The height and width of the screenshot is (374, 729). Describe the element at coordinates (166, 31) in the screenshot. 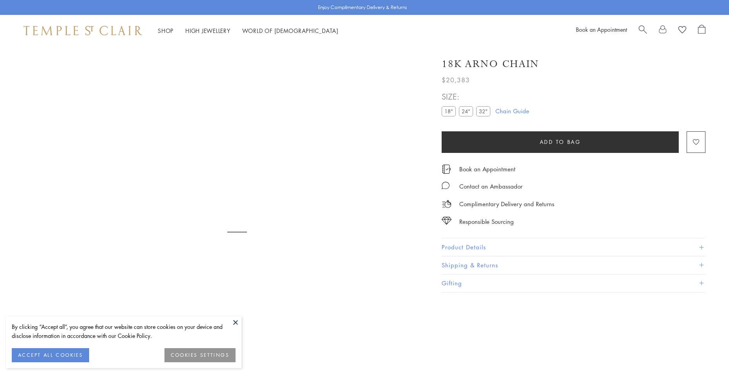

I see `a: ShopShop` at that location.